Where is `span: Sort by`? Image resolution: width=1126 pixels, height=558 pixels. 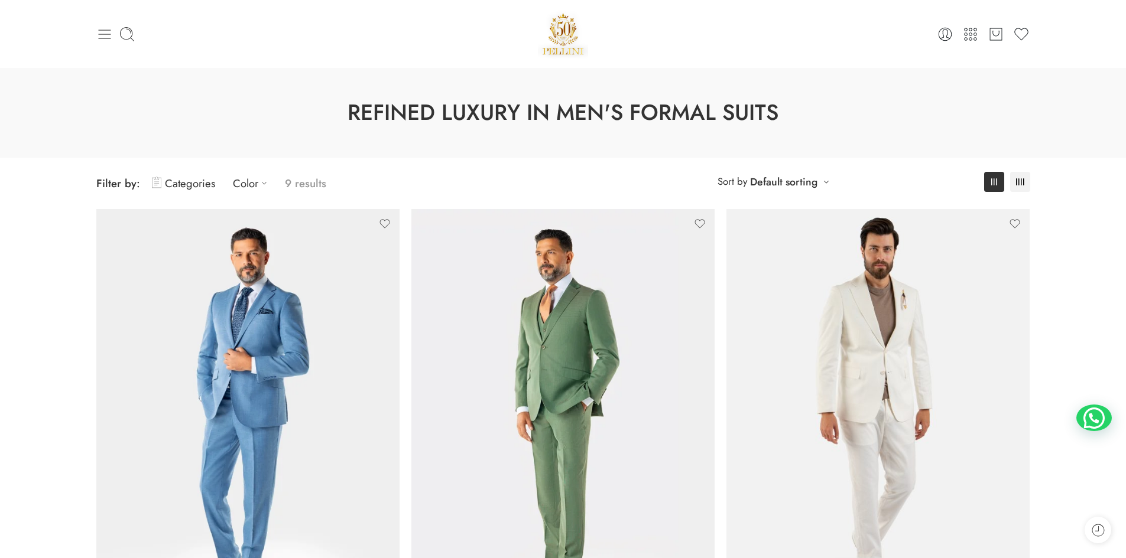 span: Sort by is located at coordinates (732, 181).